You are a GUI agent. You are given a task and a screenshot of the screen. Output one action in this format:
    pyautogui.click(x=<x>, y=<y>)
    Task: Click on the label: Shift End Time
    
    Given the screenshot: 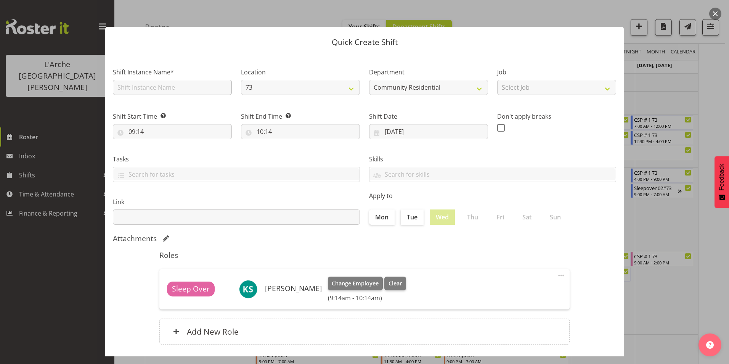 What is the action you would take?
    pyautogui.click(x=301, y=116)
    